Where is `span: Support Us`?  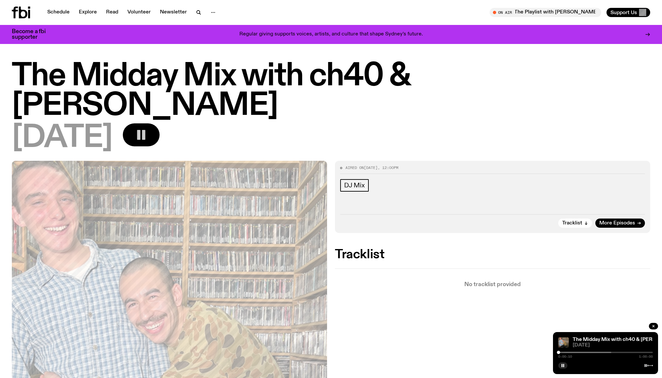
span: Support Us is located at coordinates (624, 12).